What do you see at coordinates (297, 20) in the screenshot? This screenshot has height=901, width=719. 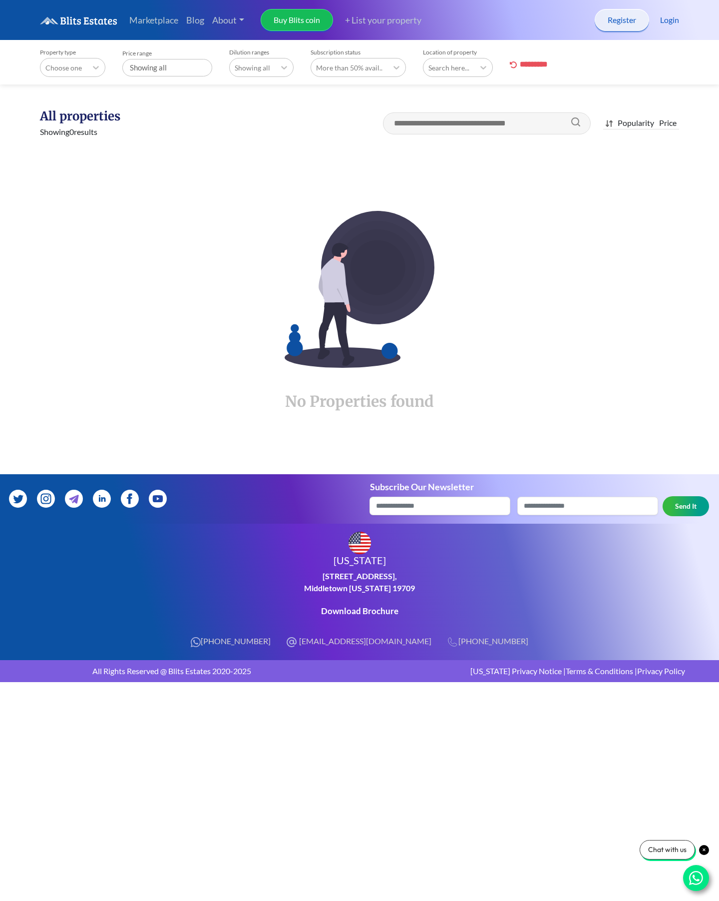 I see `a: Buy Blits coin` at bounding box center [297, 20].